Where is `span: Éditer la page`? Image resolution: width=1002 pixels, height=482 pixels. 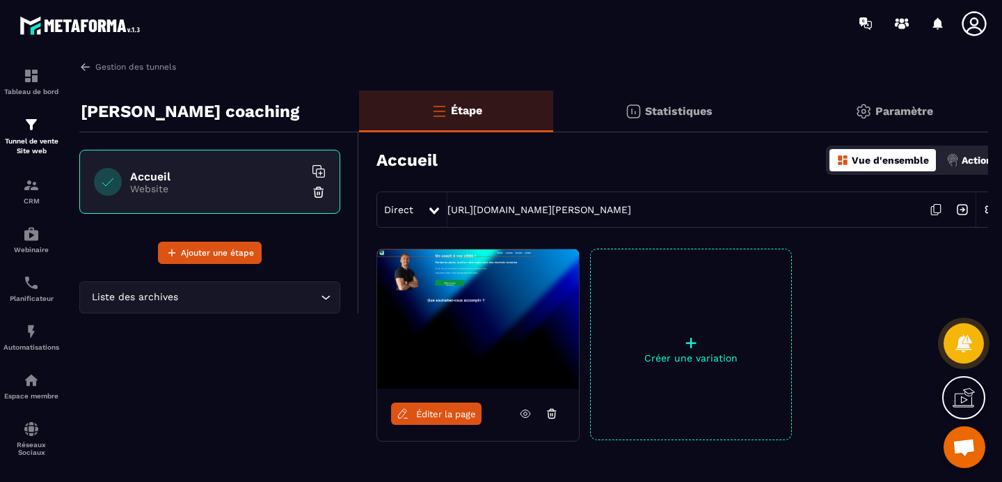
span: Éditer la page is located at coordinates (446, 413).